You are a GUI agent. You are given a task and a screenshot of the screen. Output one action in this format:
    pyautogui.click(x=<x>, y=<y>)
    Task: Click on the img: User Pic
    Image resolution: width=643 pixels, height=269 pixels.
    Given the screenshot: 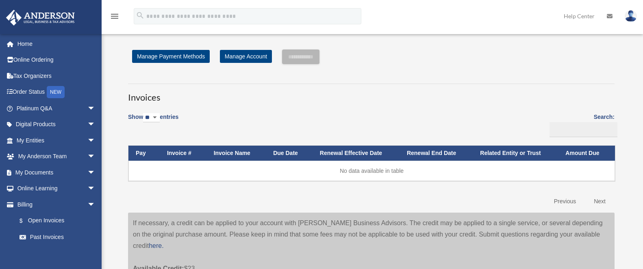 What is the action you would take?
    pyautogui.click(x=630, y=16)
    